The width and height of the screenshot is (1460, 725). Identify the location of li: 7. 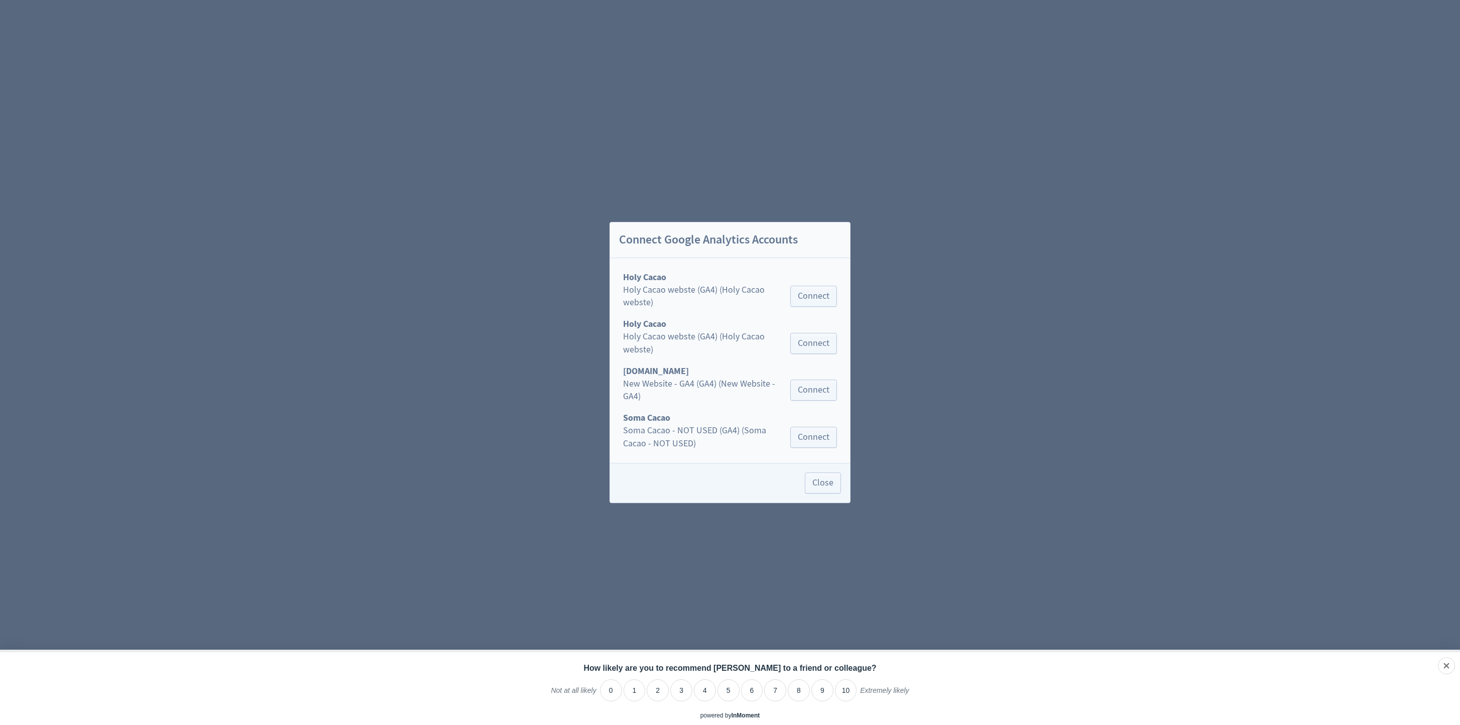
(775, 690).